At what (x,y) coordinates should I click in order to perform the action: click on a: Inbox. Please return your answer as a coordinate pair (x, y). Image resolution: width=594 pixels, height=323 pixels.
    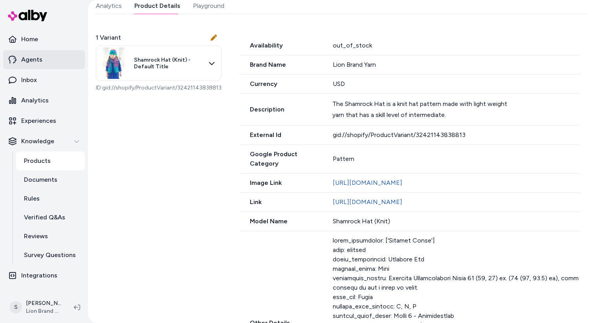
    Looking at the image, I should click on (44, 80).